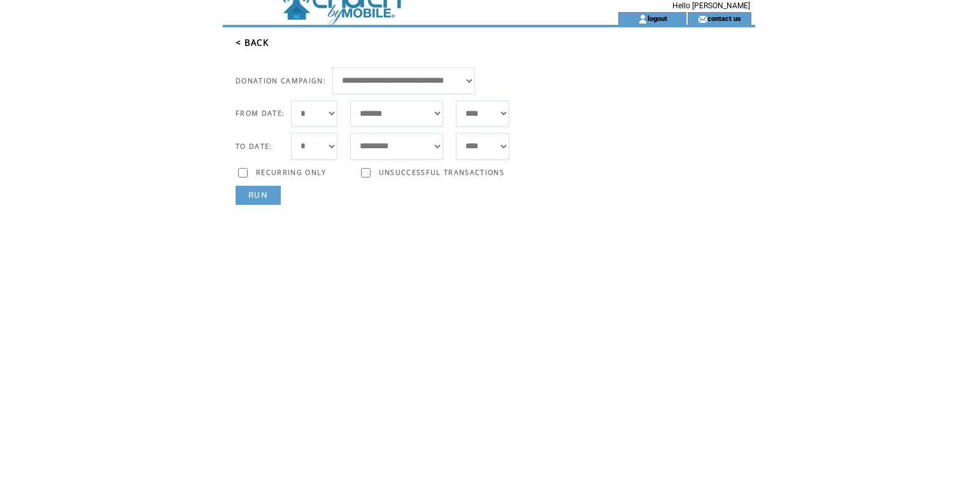 This screenshot has height=481, width=978. What do you see at coordinates (657, 18) in the screenshot?
I see `a: logout` at bounding box center [657, 18].